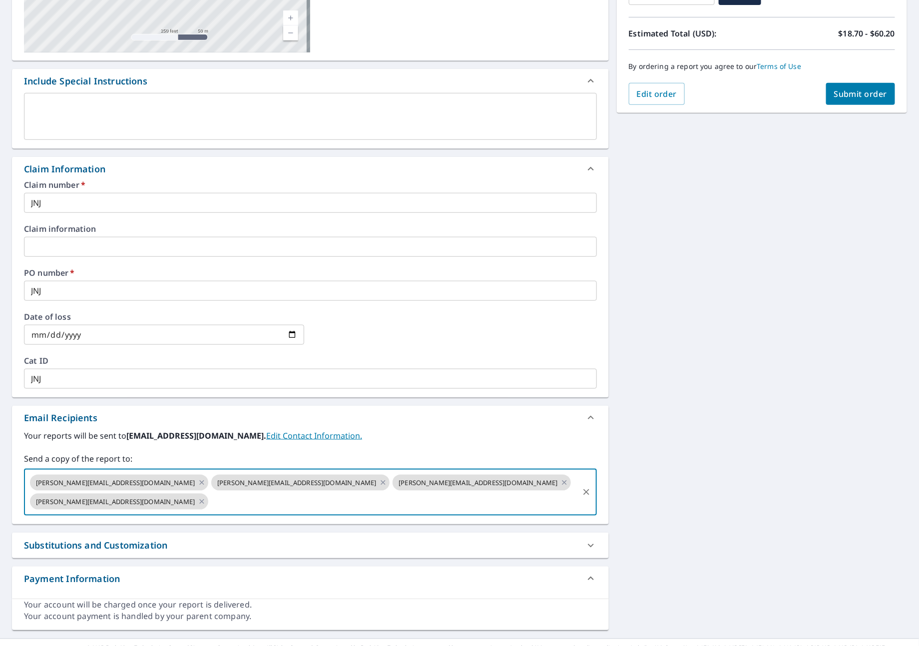 This screenshot has height=646, width=919. I want to click on div: Your account payment is handled by your parent company., so click(310, 616).